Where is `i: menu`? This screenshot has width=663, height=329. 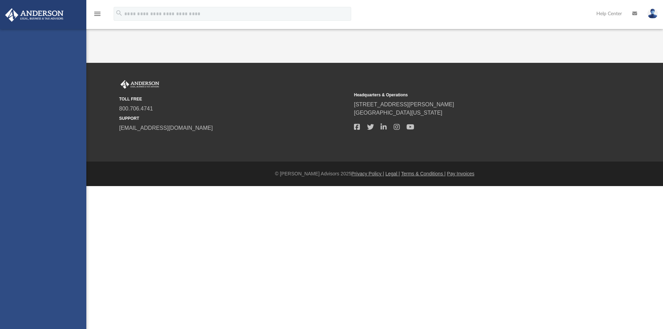
i: menu is located at coordinates (97, 14).